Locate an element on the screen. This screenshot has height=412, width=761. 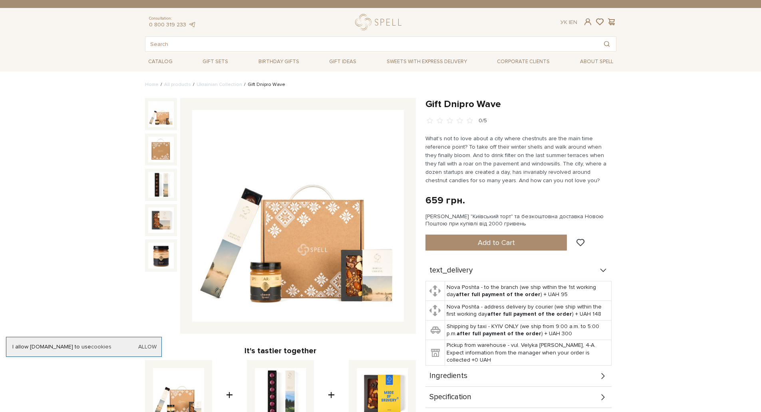
a: All products is located at coordinates (177, 84).